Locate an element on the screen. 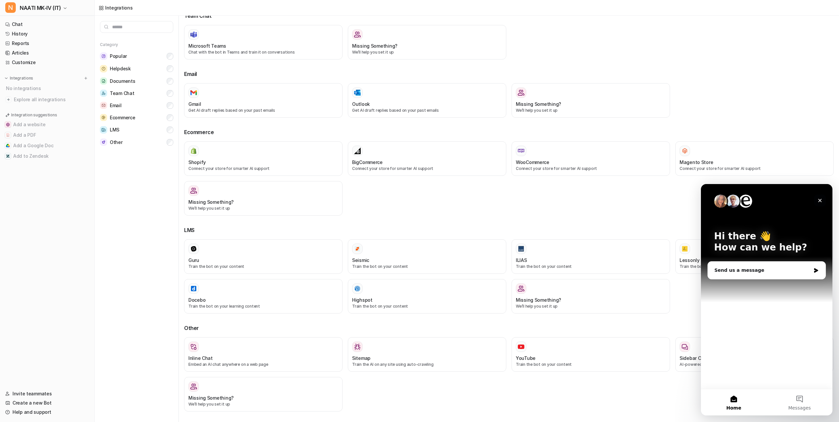 The width and height of the screenshot is (839, 422). a: Integrations is located at coordinates (116, 8).